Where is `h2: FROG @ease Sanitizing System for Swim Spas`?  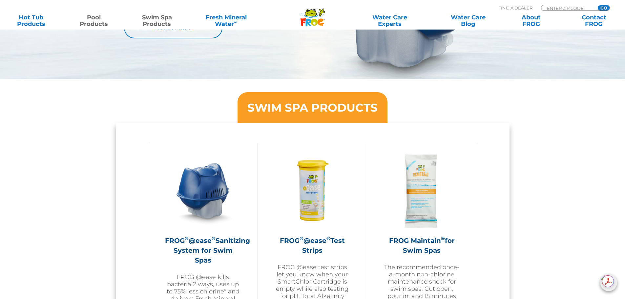
h2: FROG @ease Sanitizing System for Swim Spas is located at coordinates (203, 250).